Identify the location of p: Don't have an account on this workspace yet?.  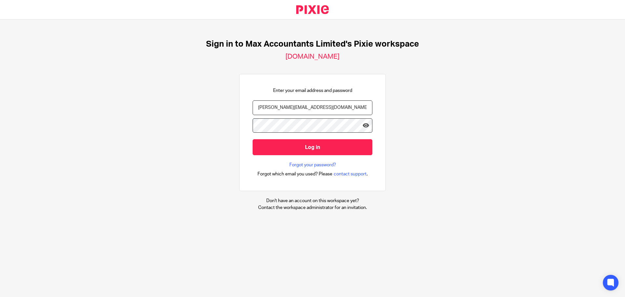
(313, 201).